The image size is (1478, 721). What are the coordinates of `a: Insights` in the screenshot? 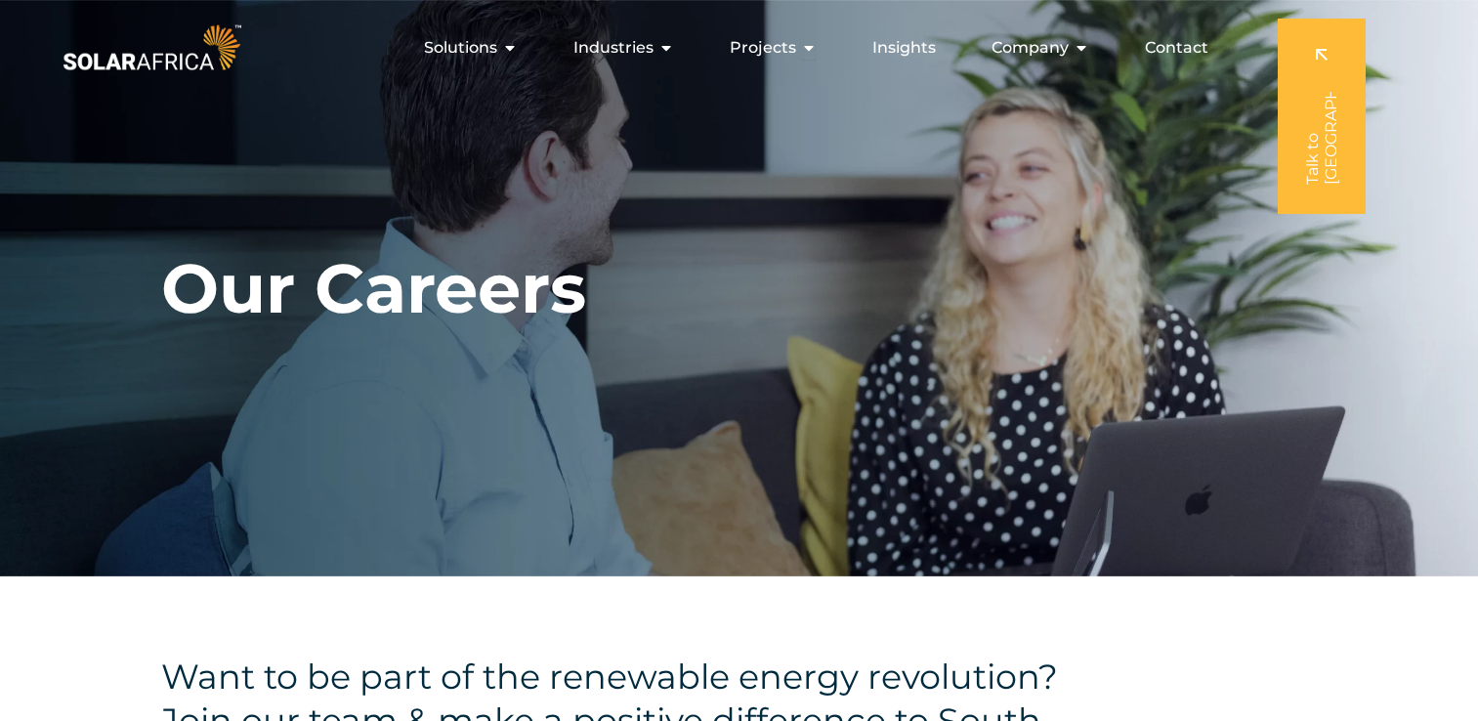 It's located at (904, 48).